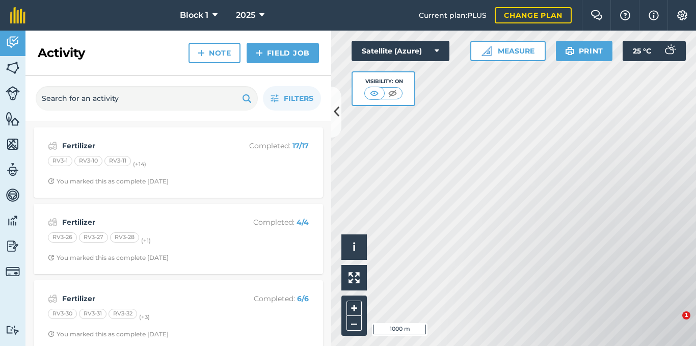 The image size is (696, 346). What do you see at coordinates (118, 161) in the screenshot?
I see `div: RV3-11` at bounding box center [118, 161].